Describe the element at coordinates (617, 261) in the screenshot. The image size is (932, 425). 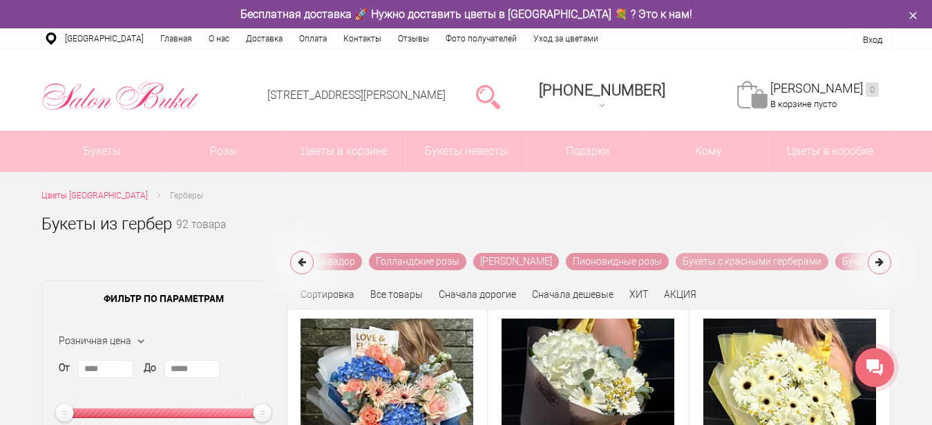
I see `a: Пионовидные розы` at that location.